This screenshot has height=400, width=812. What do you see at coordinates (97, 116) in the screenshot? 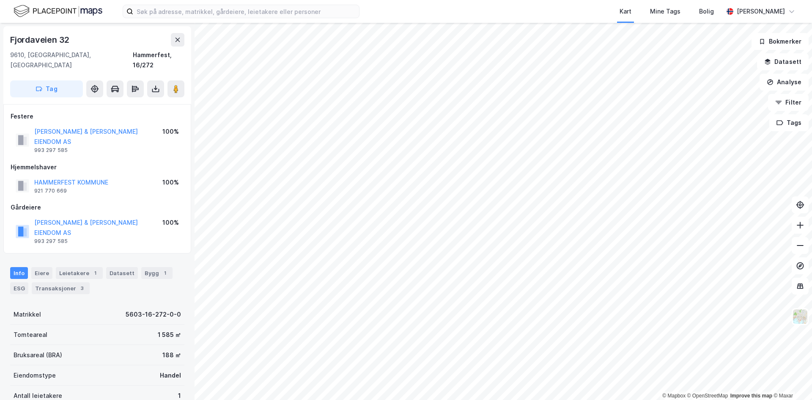
I see `div: Festere` at bounding box center [97, 116].